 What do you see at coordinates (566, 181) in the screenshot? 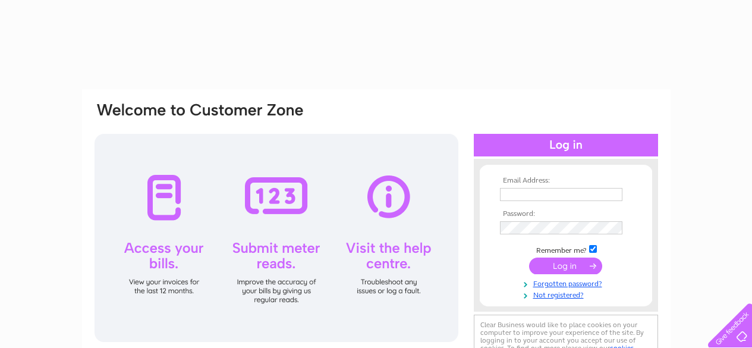
I see `th: Email Address:` at bounding box center [566, 181].